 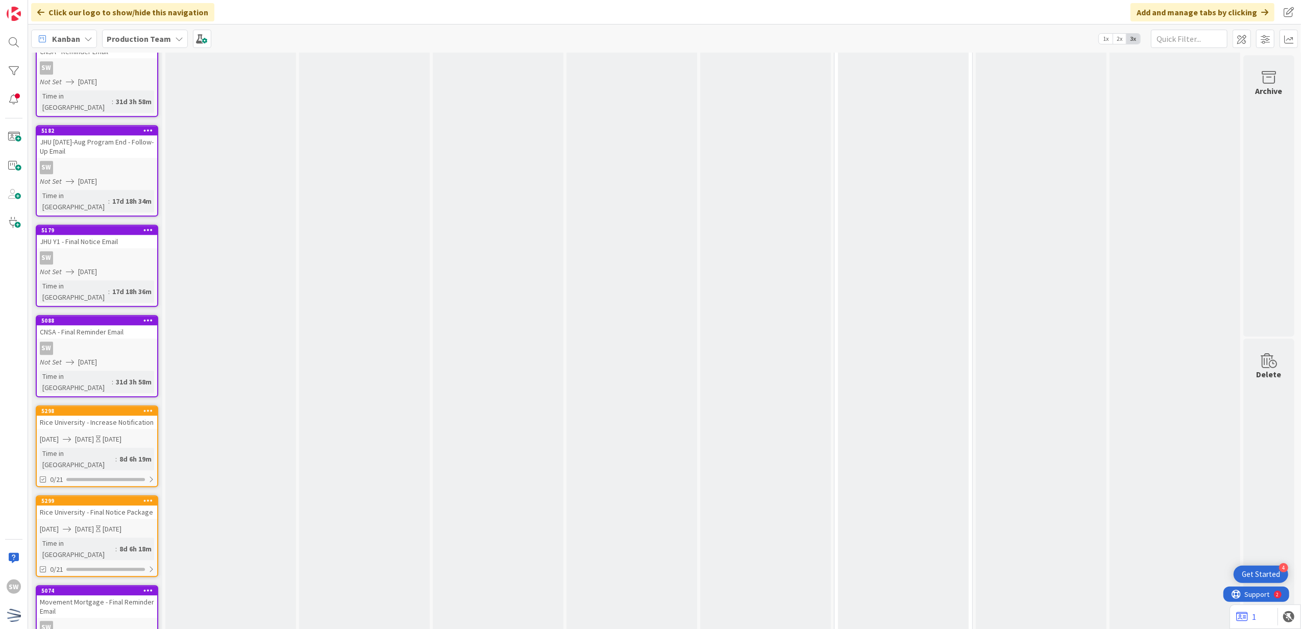 What do you see at coordinates (97, 512) in the screenshot?
I see `div: Rice University - Final Notice Package` at bounding box center [97, 512].